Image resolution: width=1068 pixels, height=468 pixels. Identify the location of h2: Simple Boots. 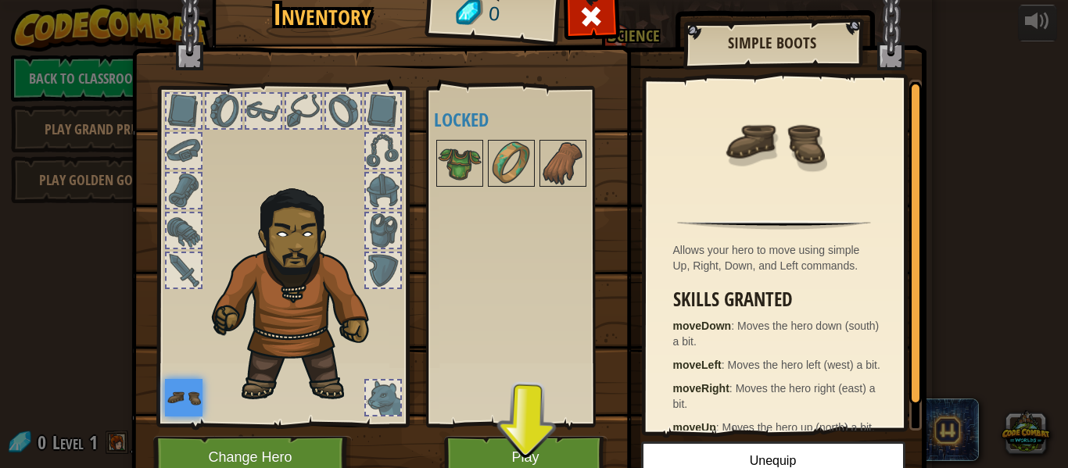
(773, 43).